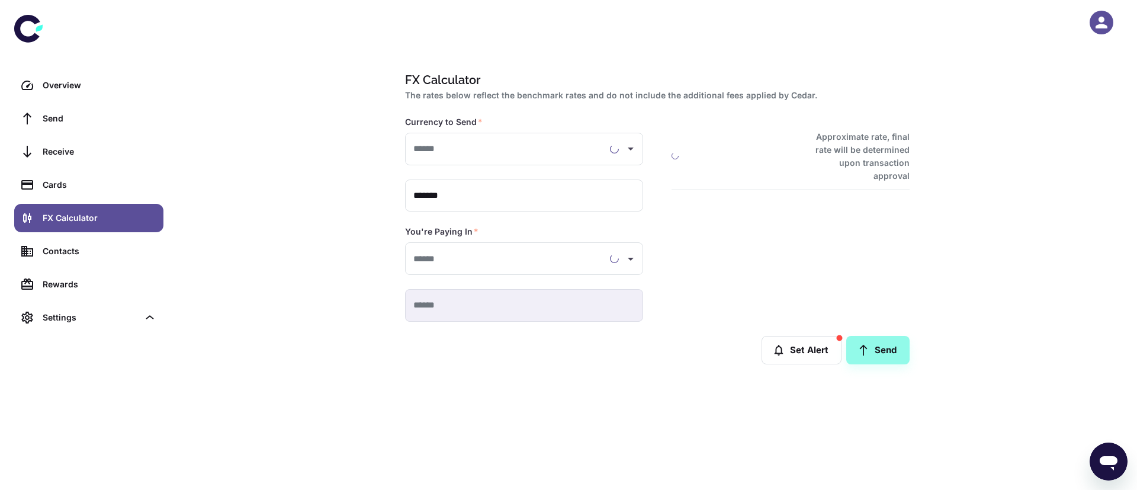 The width and height of the screenshot is (1137, 490). What do you see at coordinates (442, 232) in the screenshot?
I see `label: You're Paying In` at bounding box center [442, 232].